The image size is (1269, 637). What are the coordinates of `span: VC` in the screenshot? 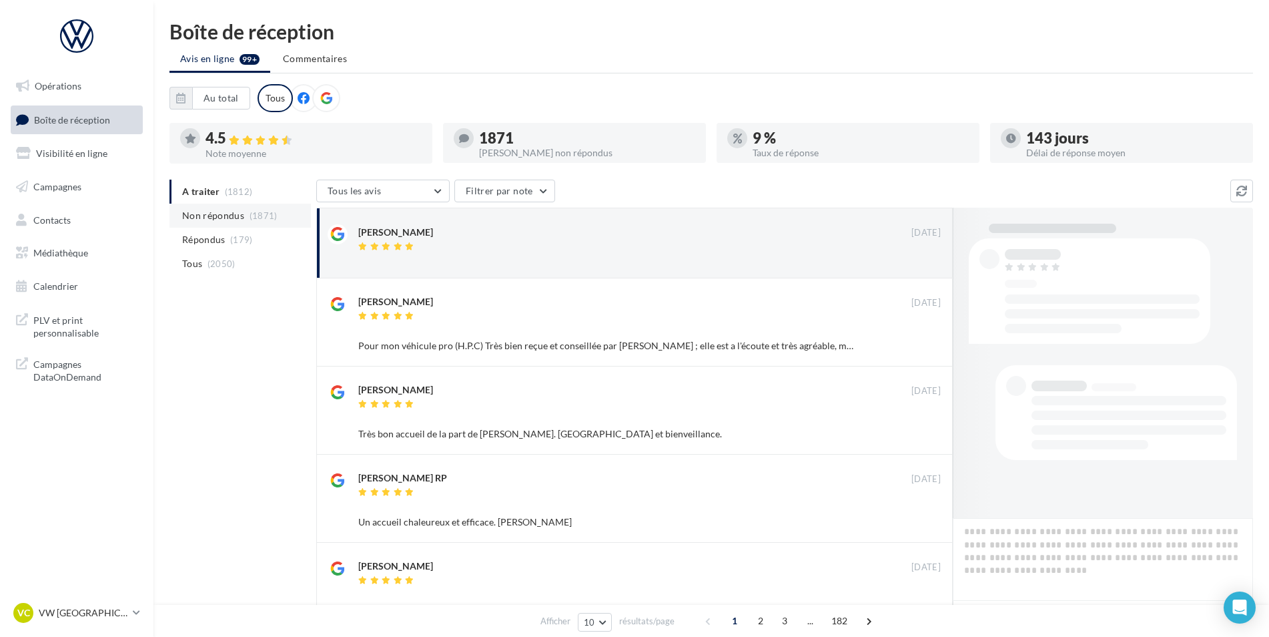 It's located at (23, 613).